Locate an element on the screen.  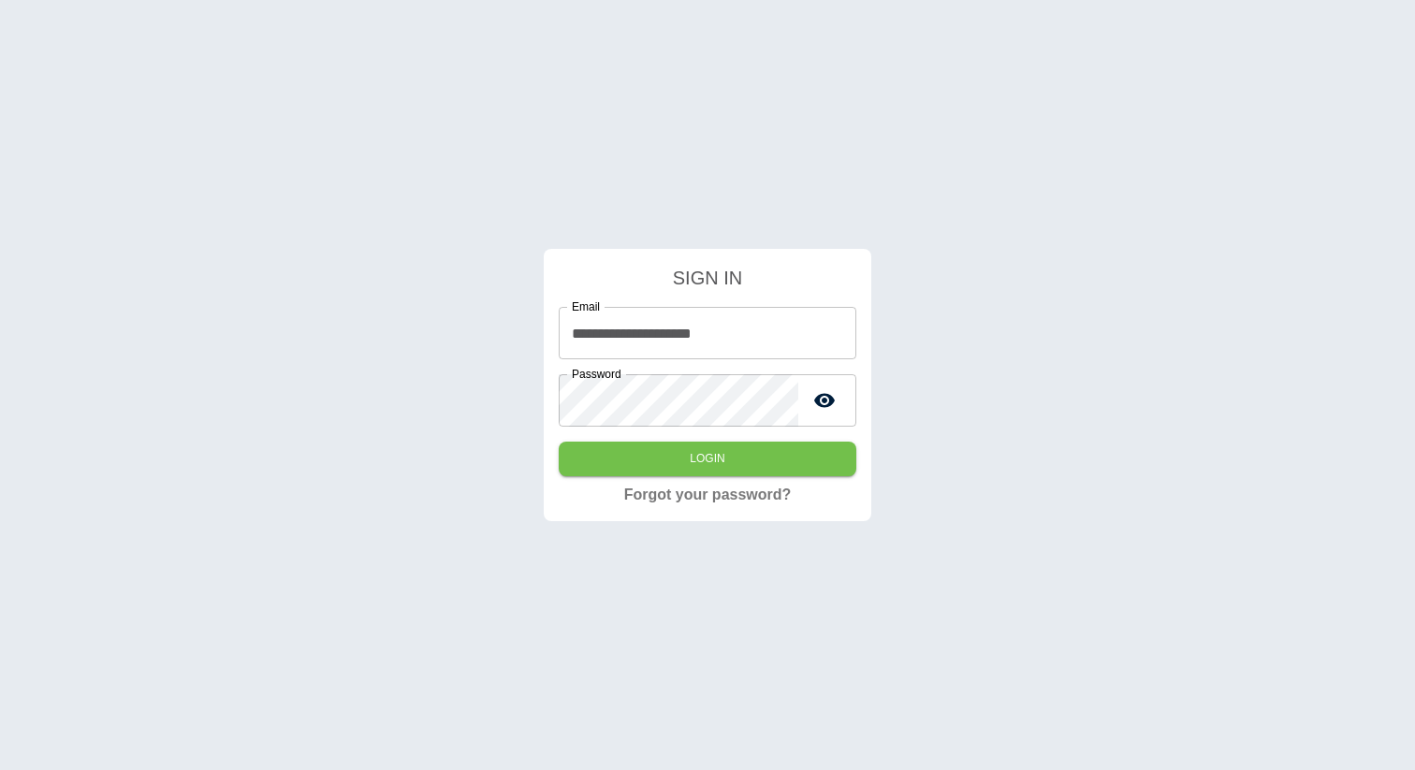
button: Login is located at coordinates (708, 459).